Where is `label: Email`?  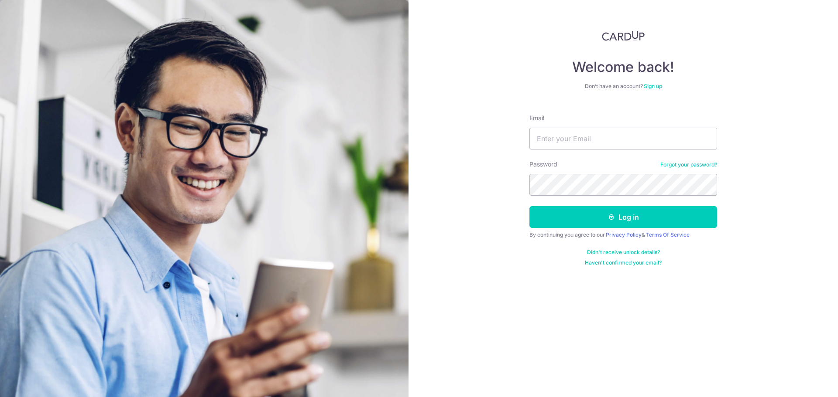
label: Email is located at coordinates (537, 118).